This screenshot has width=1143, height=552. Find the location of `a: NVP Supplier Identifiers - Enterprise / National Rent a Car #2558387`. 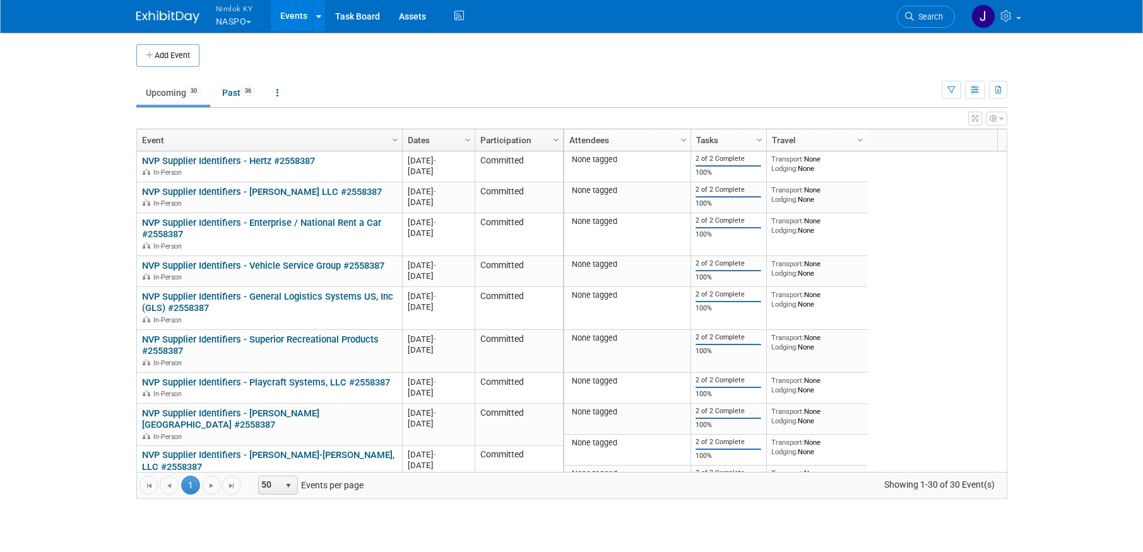

a: NVP Supplier Identifiers - Enterprise / National Rent a Car #2558387 is located at coordinates (261, 228).